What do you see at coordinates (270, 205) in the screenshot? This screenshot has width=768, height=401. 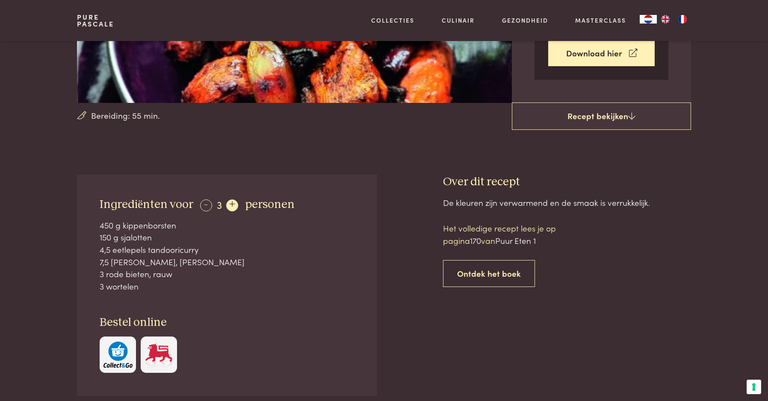 I see `span: personen` at bounding box center [270, 205].